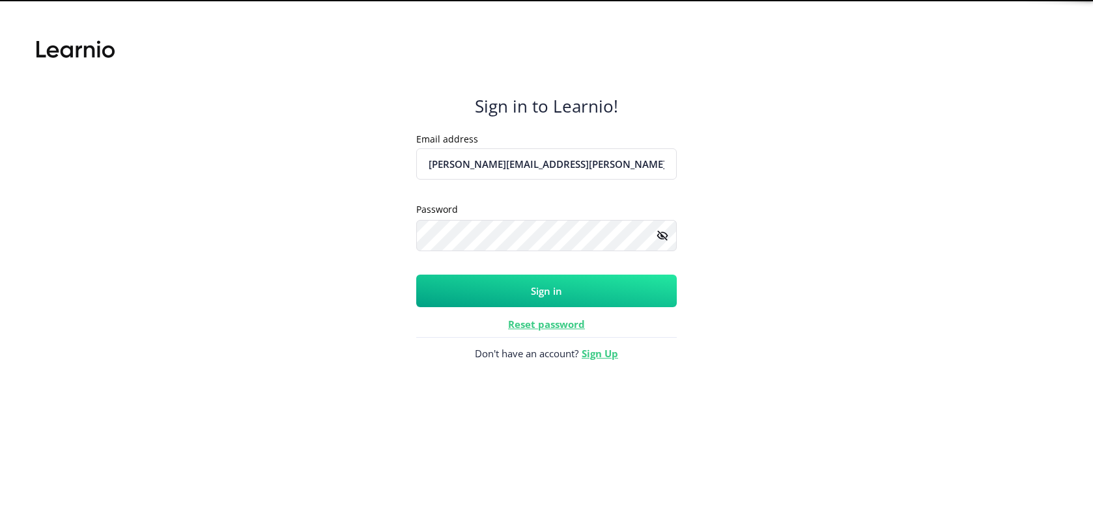 The height and width of the screenshot is (531, 1093). What do you see at coordinates (546, 354) in the screenshot?
I see `span: Don't have an account?` at bounding box center [546, 354].